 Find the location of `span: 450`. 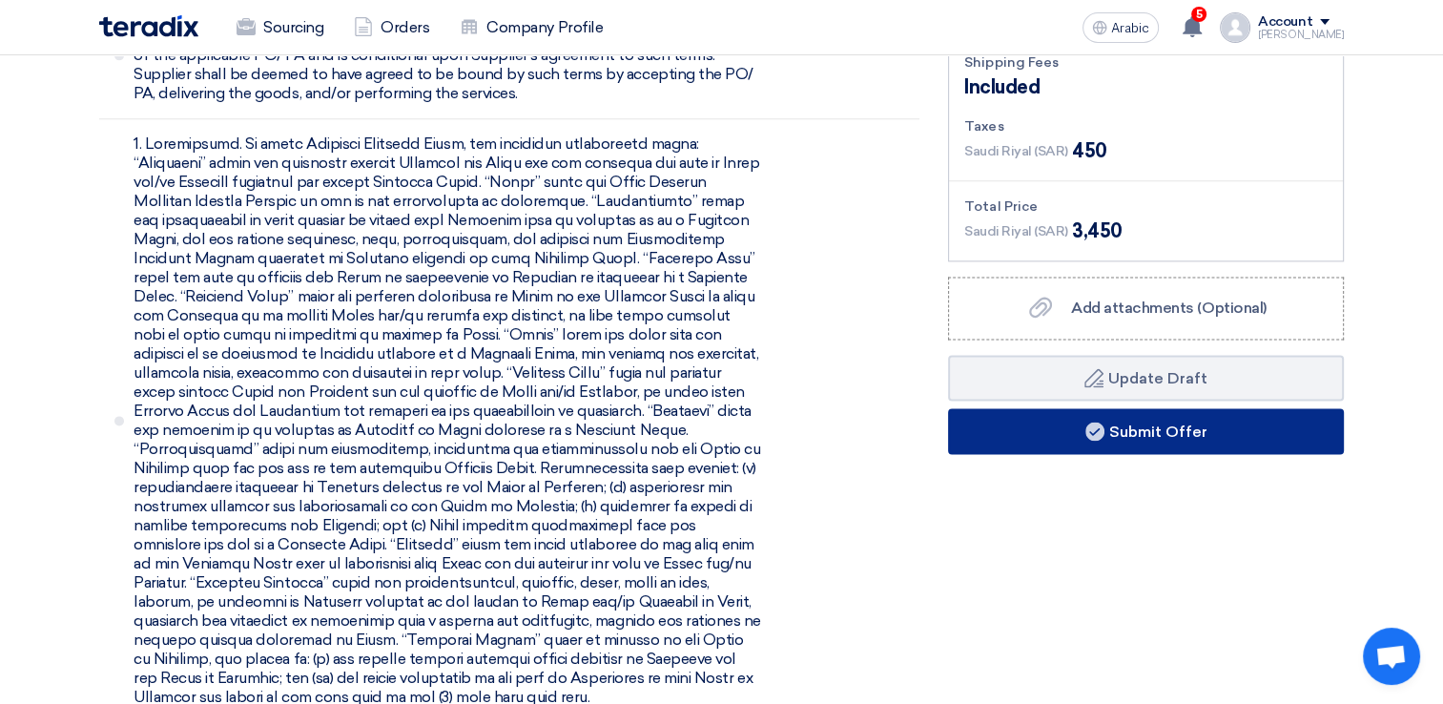

span: 450 is located at coordinates (1089, 151).